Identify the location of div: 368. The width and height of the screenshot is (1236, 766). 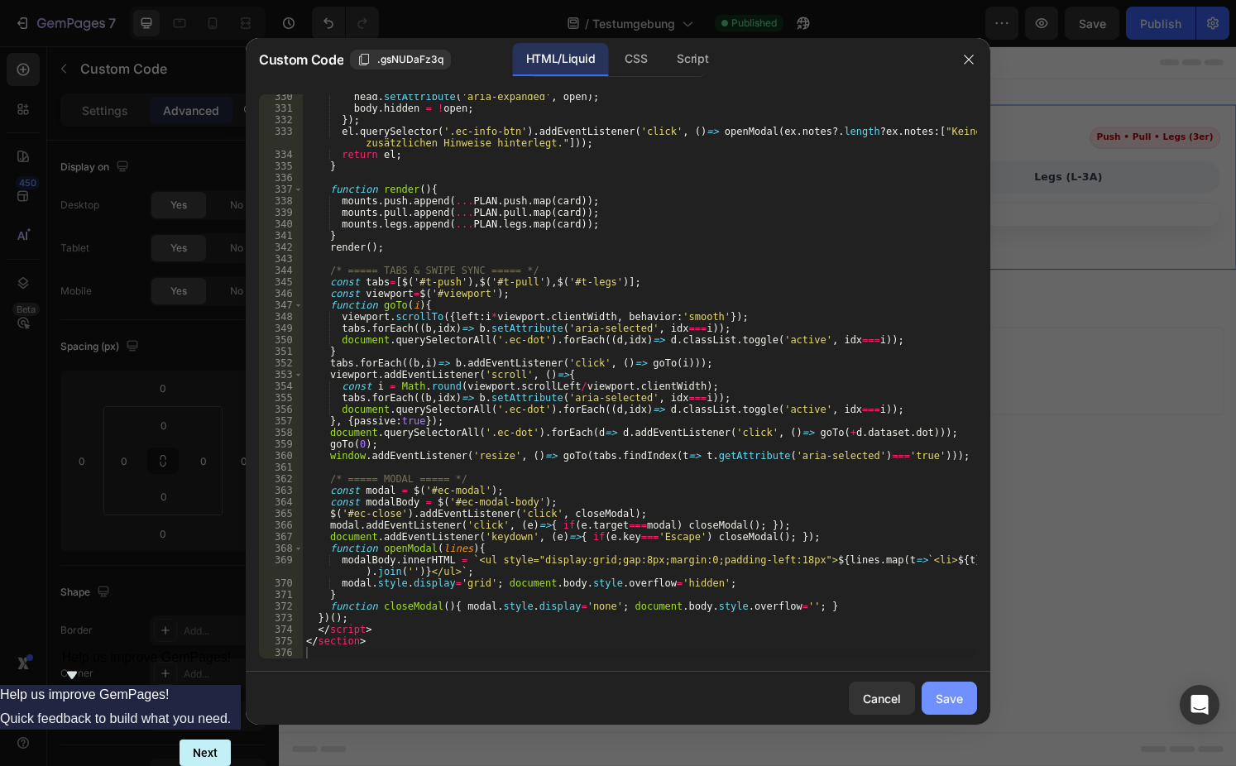
(280, 548).